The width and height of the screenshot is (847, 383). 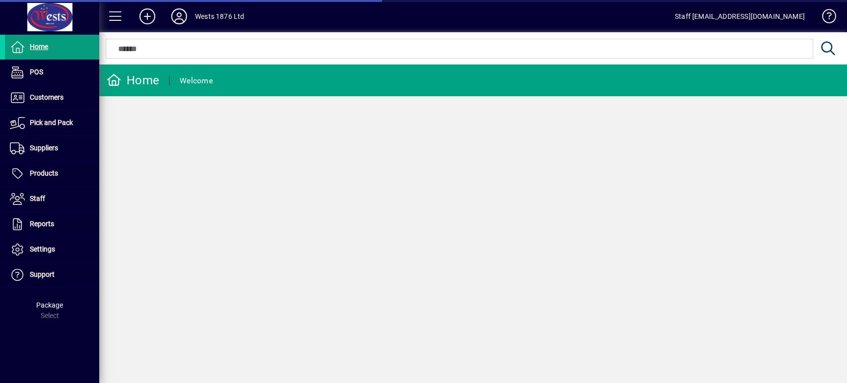 What do you see at coordinates (179, 16) in the screenshot?
I see `button: Profile` at bounding box center [179, 16].